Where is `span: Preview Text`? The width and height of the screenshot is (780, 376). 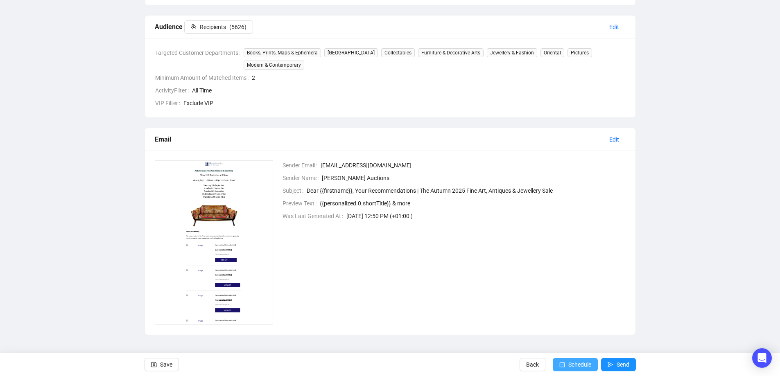
span: Preview Text is located at coordinates (301, 203).